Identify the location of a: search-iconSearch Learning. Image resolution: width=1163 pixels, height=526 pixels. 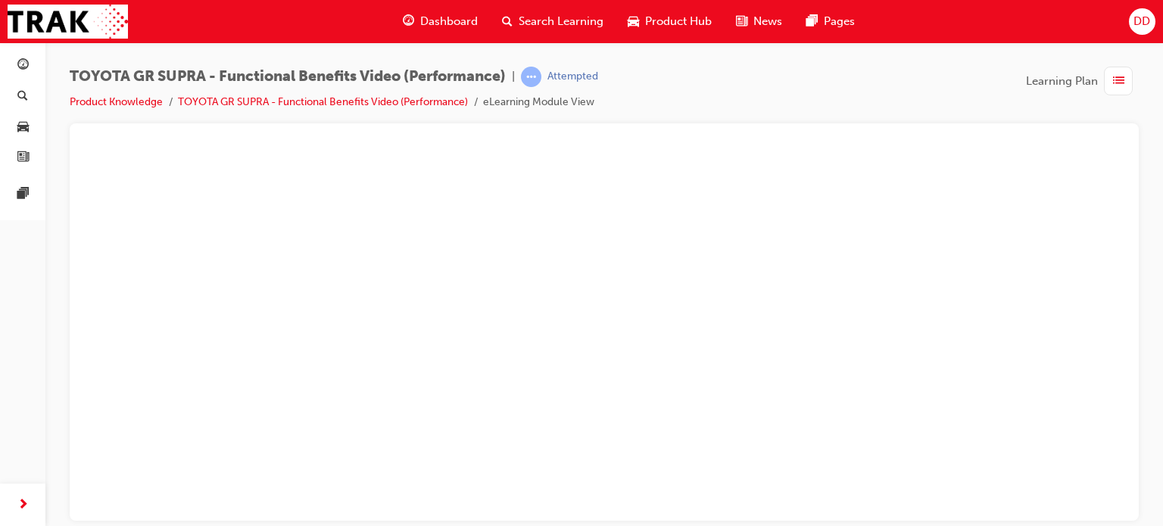
(553, 21).